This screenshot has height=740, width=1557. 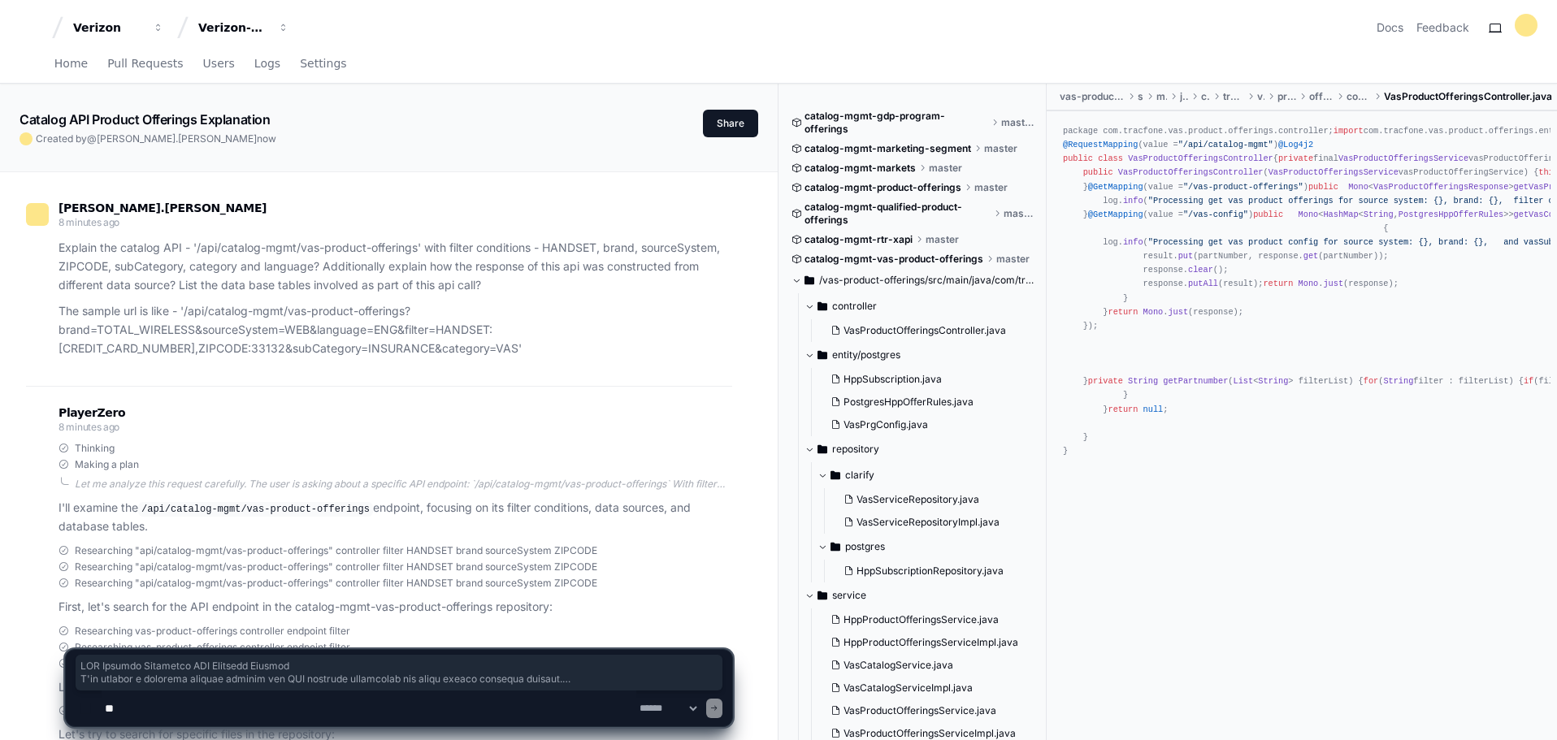 What do you see at coordinates (1092, 97) in the screenshot?
I see `span: vas-product-offerings` at bounding box center [1092, 97].